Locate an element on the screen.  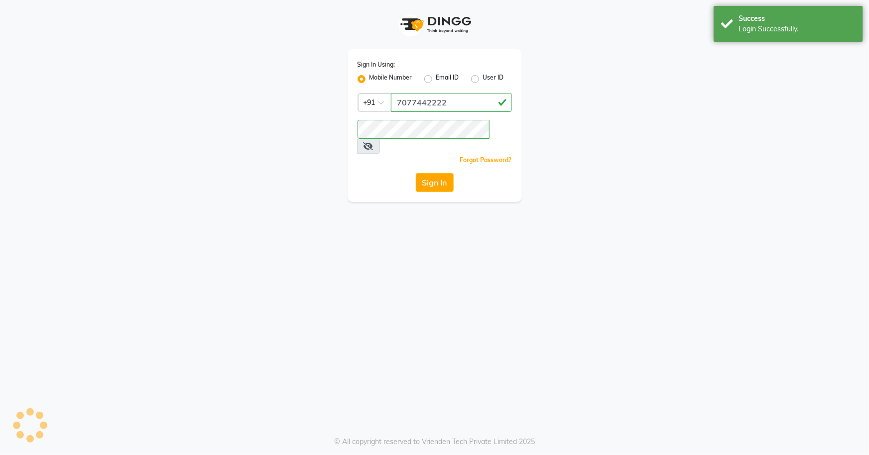
button: Sign In is located at coordinates (435, 183).